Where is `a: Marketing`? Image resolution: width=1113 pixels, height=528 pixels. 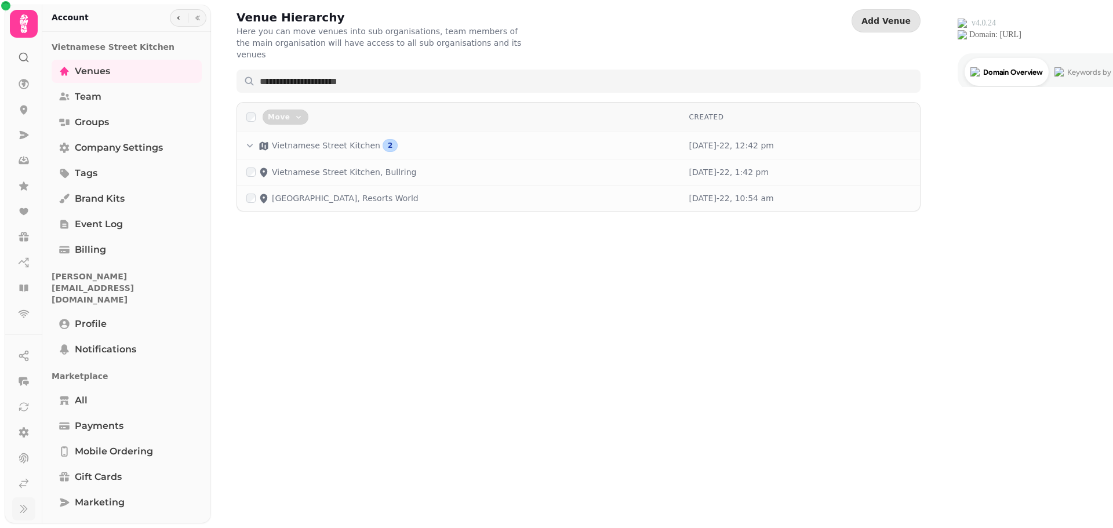 a: Marketing is located at coordinates (126, 502).